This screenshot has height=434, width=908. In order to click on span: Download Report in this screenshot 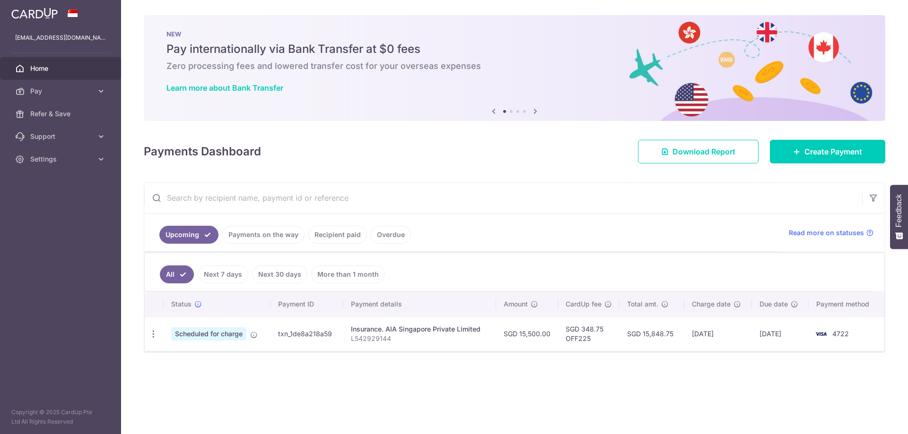, I will do `click(703, 152)`.